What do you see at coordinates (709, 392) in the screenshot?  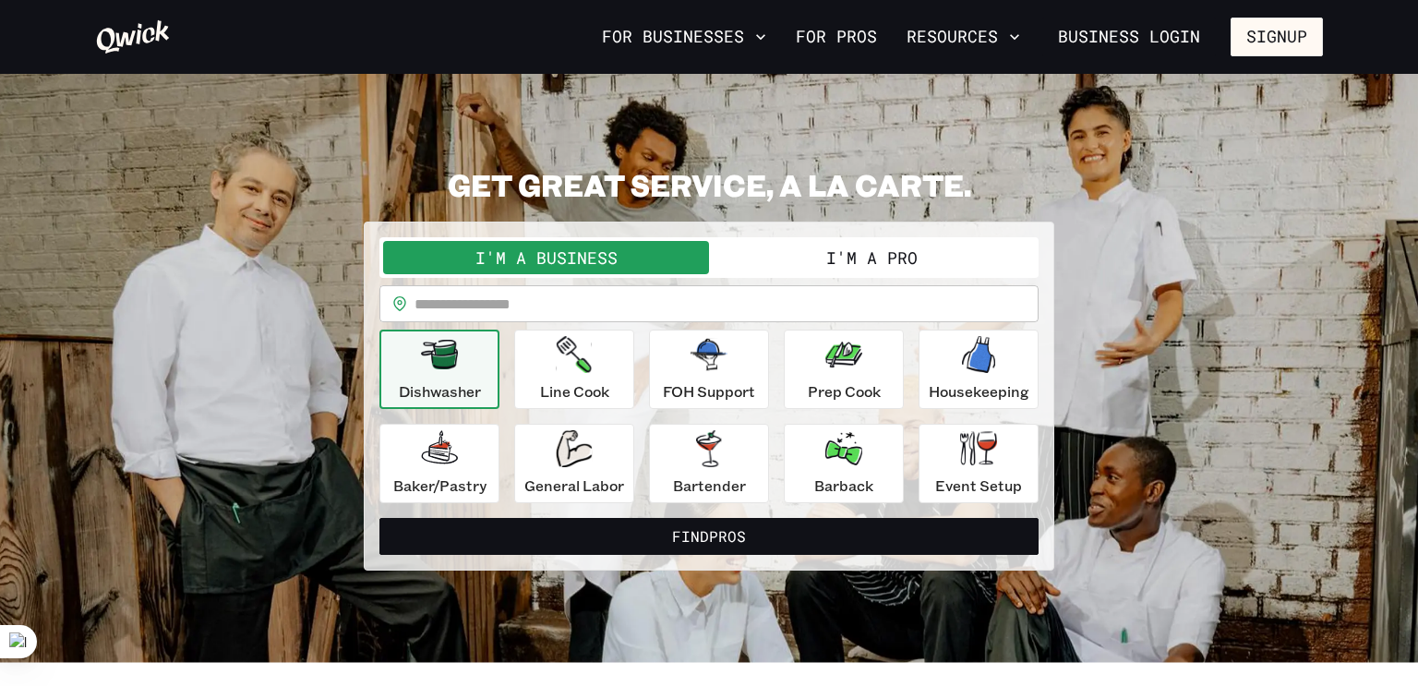 I see `p: FOH Support` at bounding box center [709, 392].